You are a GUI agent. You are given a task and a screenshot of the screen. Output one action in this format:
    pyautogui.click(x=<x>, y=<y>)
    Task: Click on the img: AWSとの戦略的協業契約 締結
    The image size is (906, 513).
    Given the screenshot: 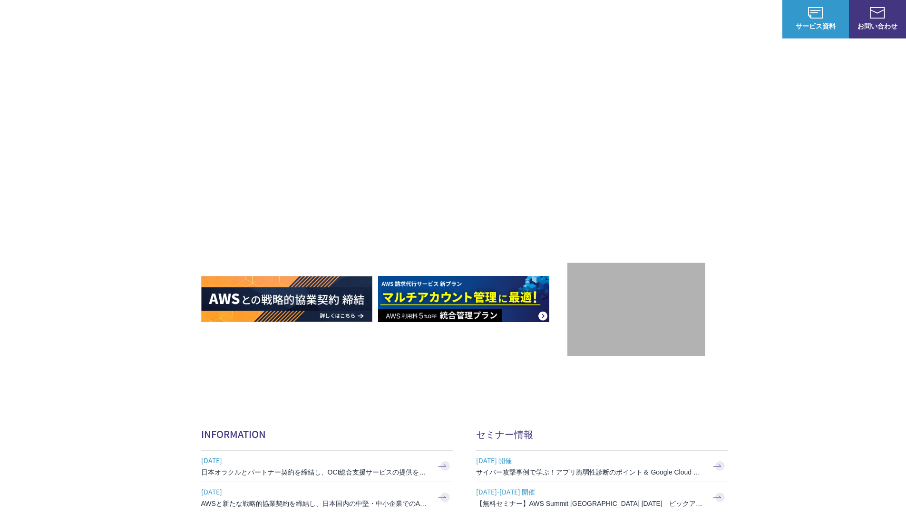 What is the action you would take?
    pyautogui.click(x=287, y=299)
    